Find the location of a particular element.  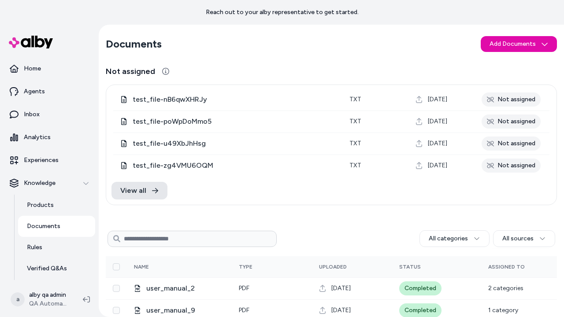

a: Inbox is located at coordinates (49, 115).